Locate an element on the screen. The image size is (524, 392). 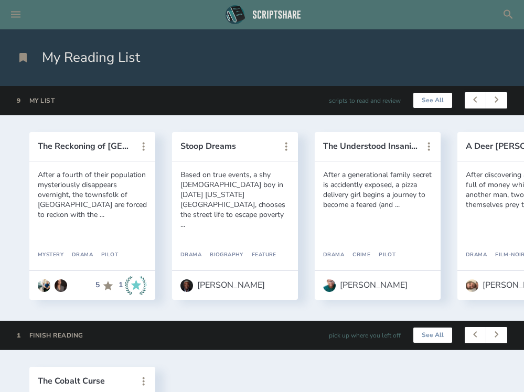
div: Finish Reading is located at coordinates (56, 335).